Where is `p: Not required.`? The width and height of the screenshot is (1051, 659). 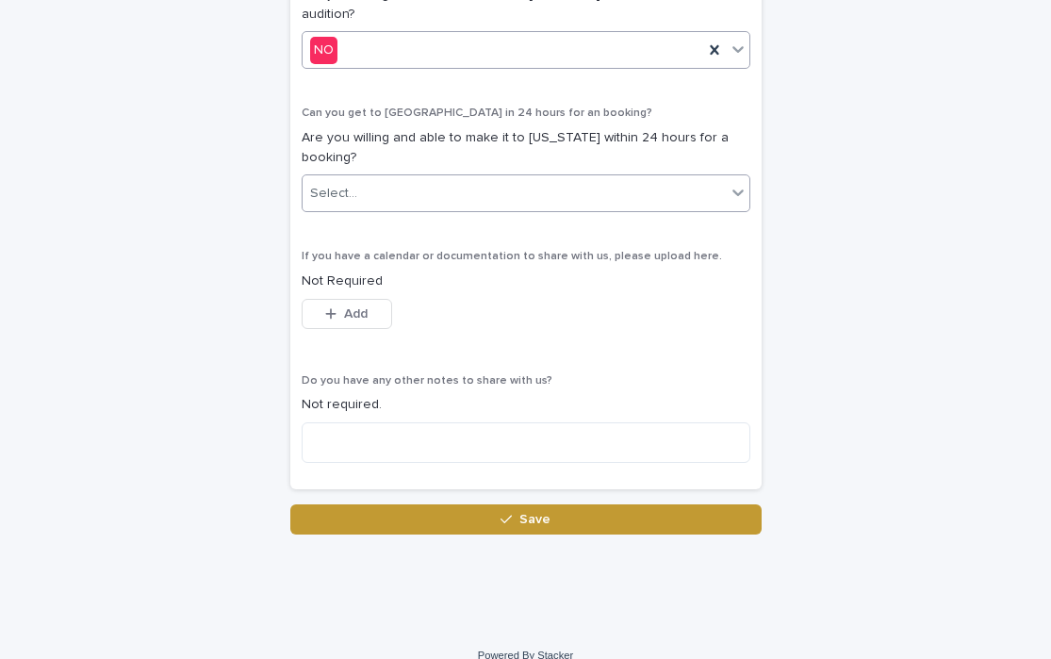
p: Not required. is located at coordinates (526, 405).